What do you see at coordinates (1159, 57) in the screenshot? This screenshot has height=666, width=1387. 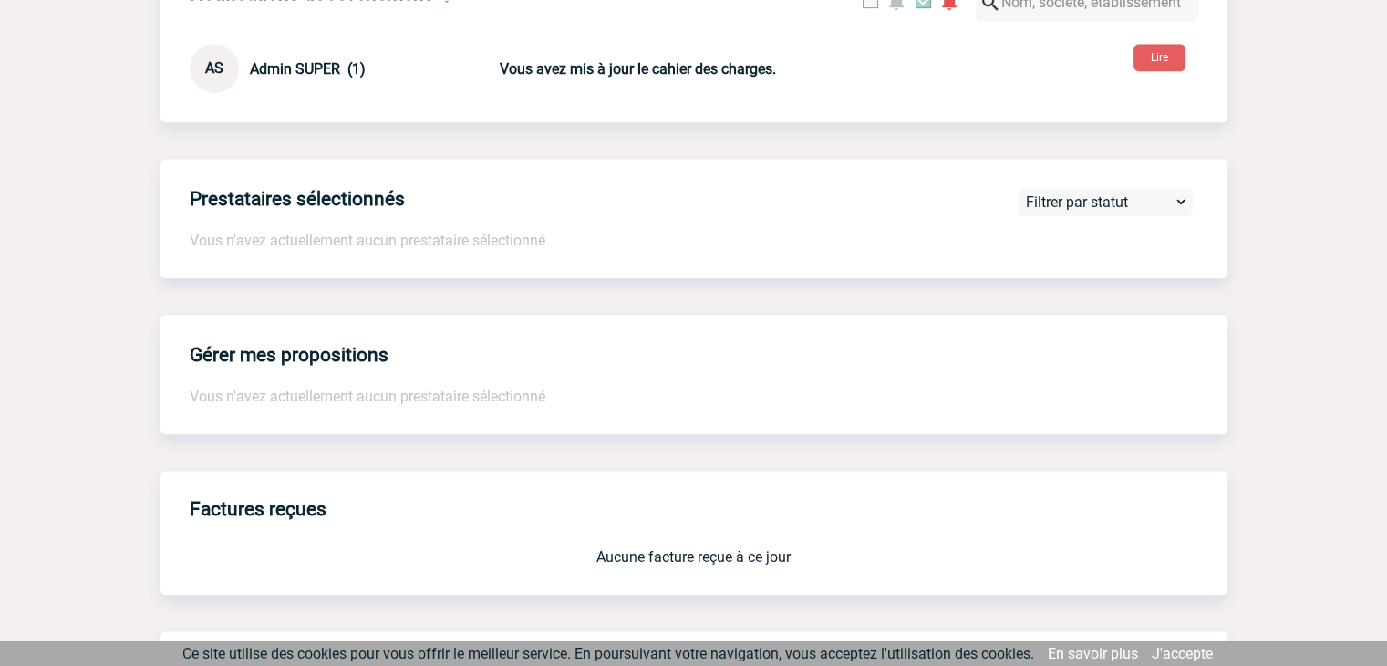 I see `button: Lire` at bounding box center [1159, 57].